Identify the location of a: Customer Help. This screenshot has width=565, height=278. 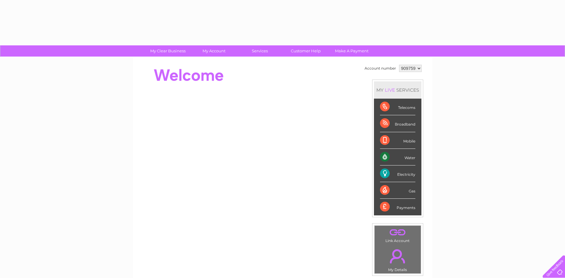
(305, 51).